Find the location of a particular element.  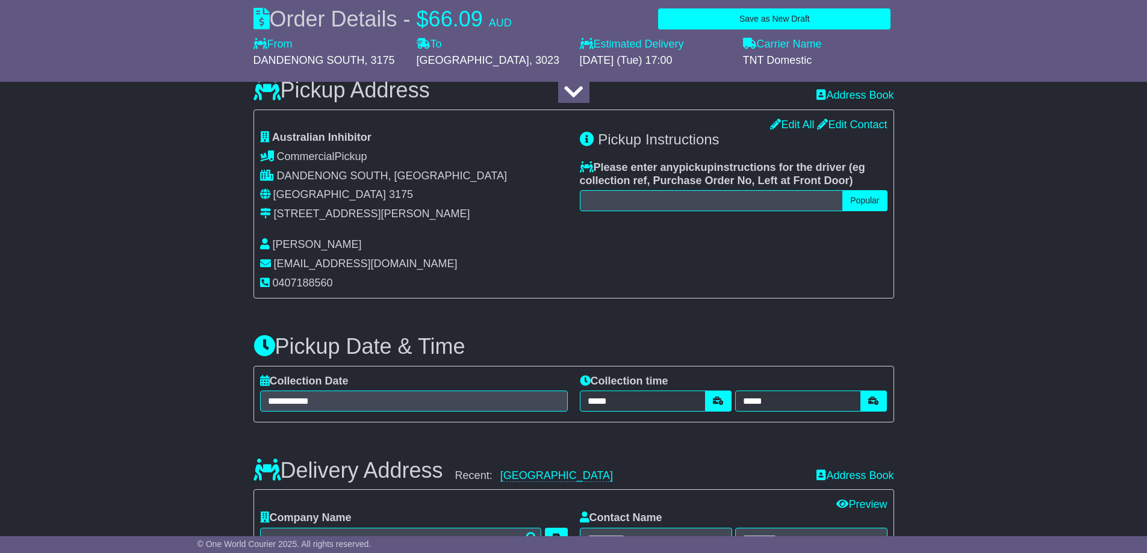

h3: Pickup Address is located at coordinates (341, 90).